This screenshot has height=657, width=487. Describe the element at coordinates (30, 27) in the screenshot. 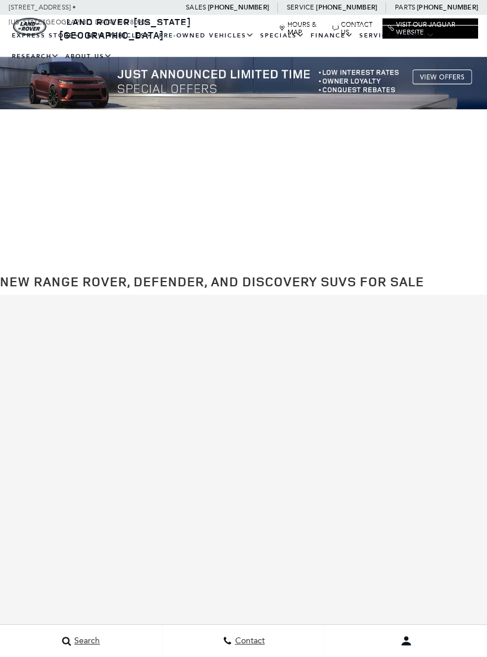

I see `img: Land Rover` at that location.